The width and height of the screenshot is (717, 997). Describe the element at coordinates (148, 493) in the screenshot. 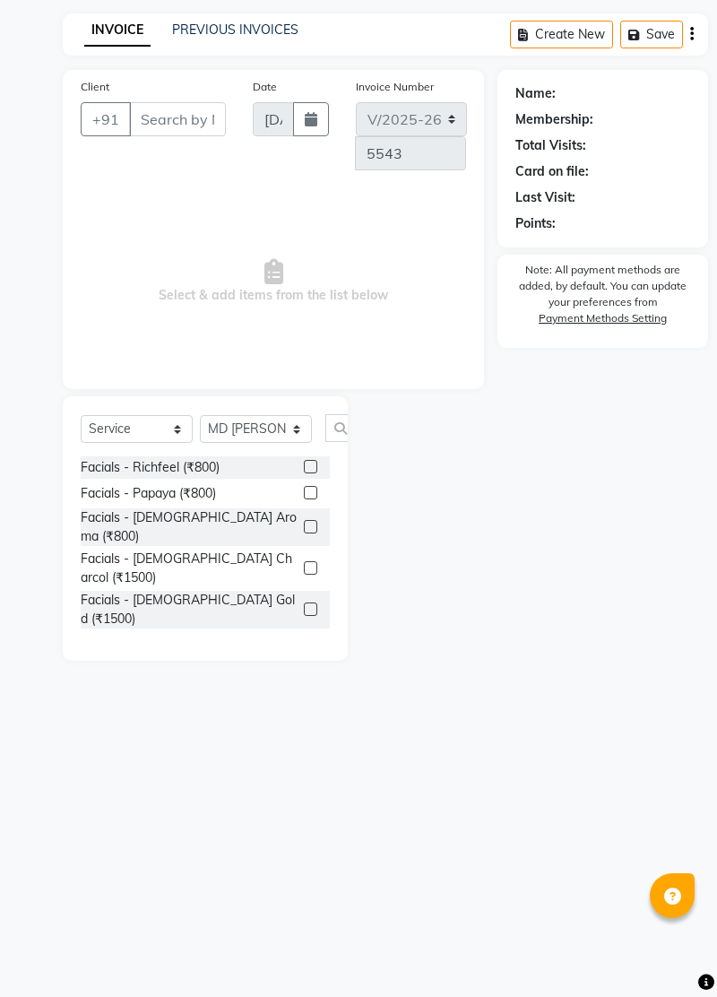

I see `div: Facials - Papaya (₹800)` at that location.